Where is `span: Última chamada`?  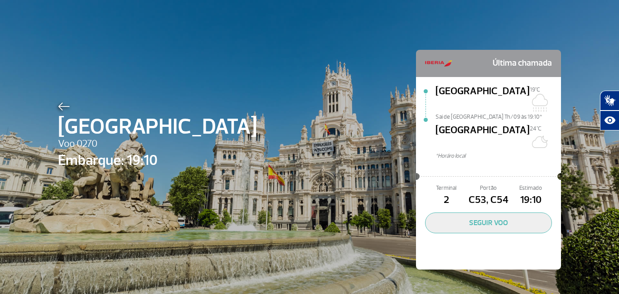 span: Última chamada is located at coordinates (522, 63).